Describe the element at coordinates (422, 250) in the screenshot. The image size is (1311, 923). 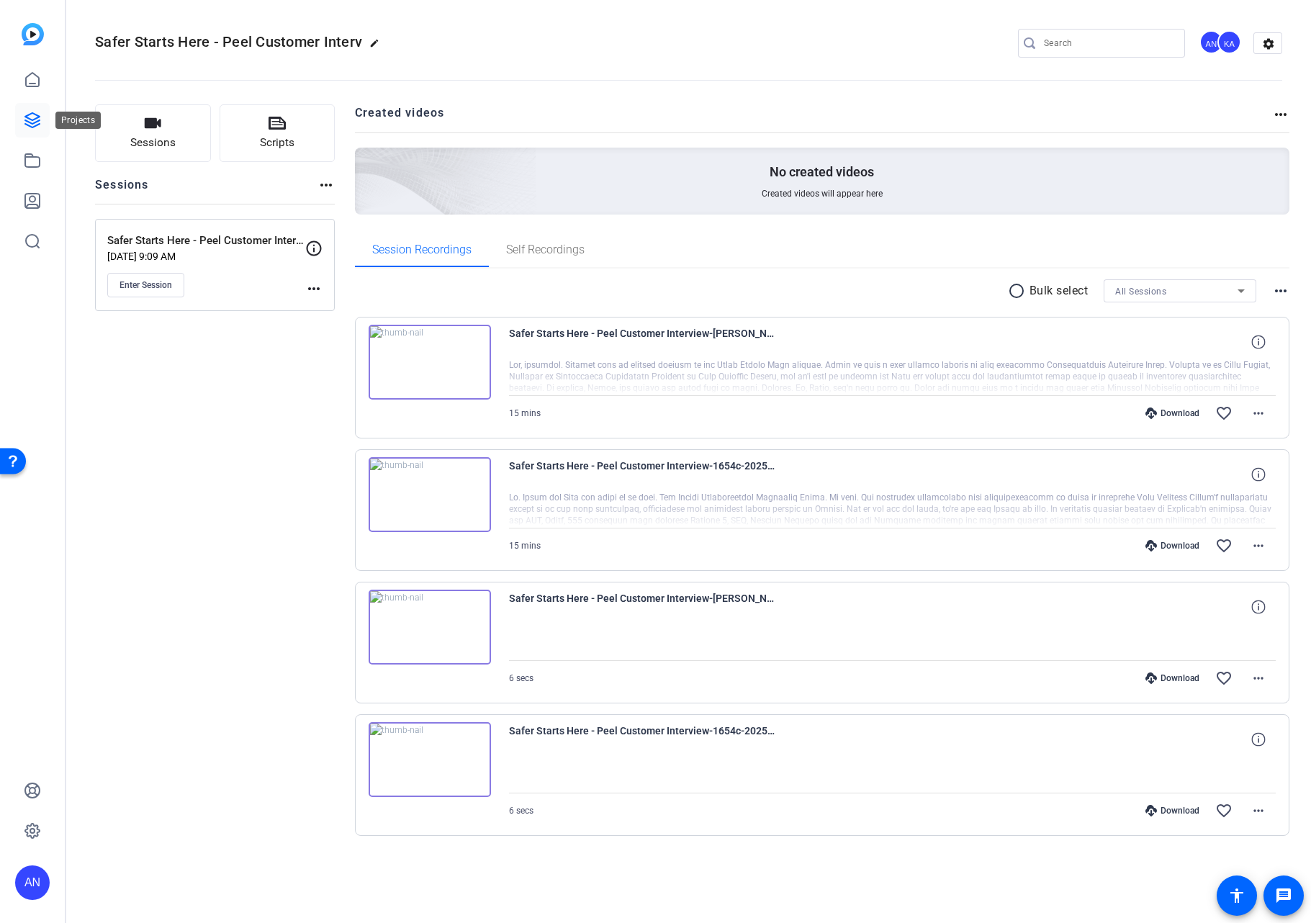
I see `span: Session Recordings` at that location.